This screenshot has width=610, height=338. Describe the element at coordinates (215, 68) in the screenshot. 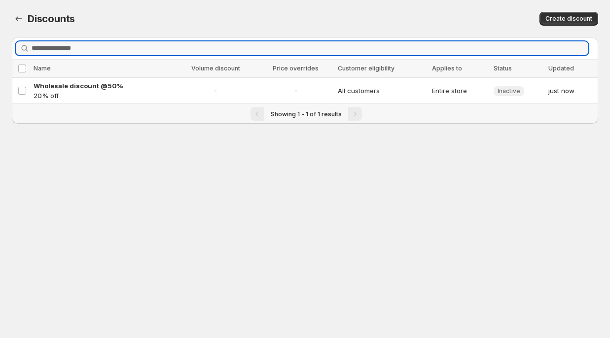

I see `span: Volume discount` at that location.